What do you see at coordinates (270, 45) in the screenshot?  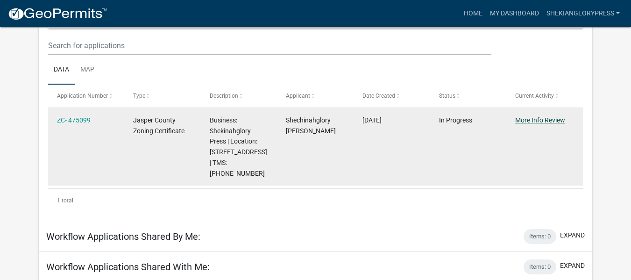 I see `input: Search for applications` at bounding box center [270, 45].